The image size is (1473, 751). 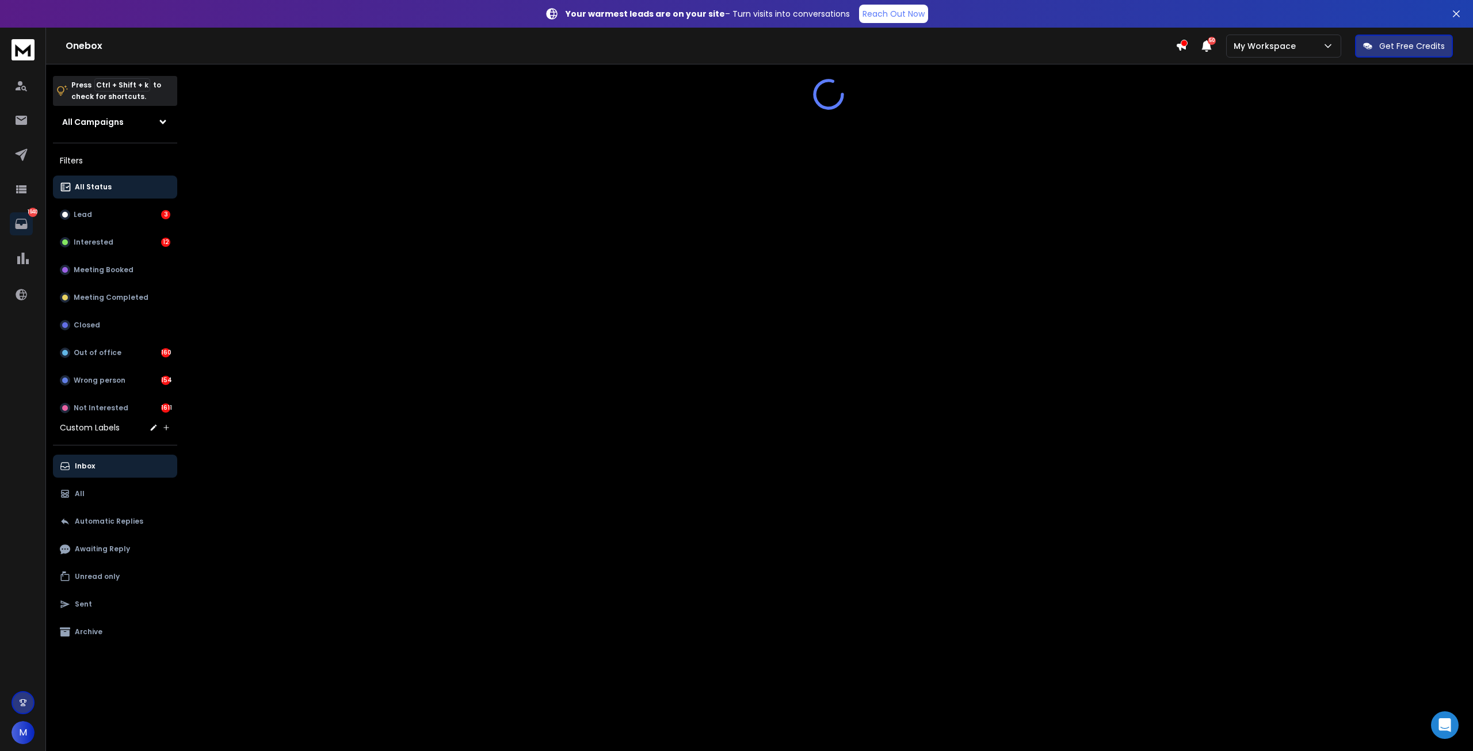 What do you see at coordinates (708, 14) in the screenshot?
I see `p: – Turn visits into conversations` at bounding box center [708, 14].